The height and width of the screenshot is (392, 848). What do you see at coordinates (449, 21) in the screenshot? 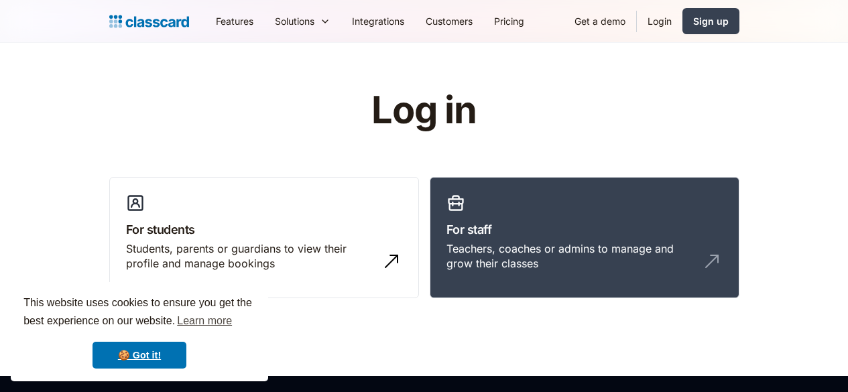
I see `a: Customers` at bounding box center [449, 21].